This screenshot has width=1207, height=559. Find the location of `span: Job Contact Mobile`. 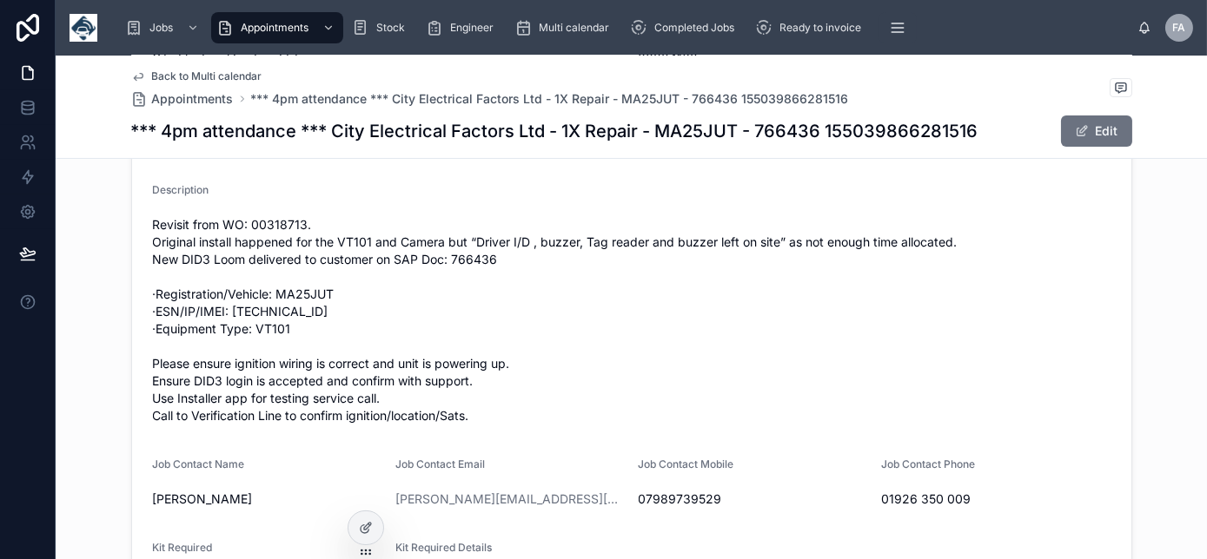

span: Job Contact Mobile is located at coordinates (686, 464).